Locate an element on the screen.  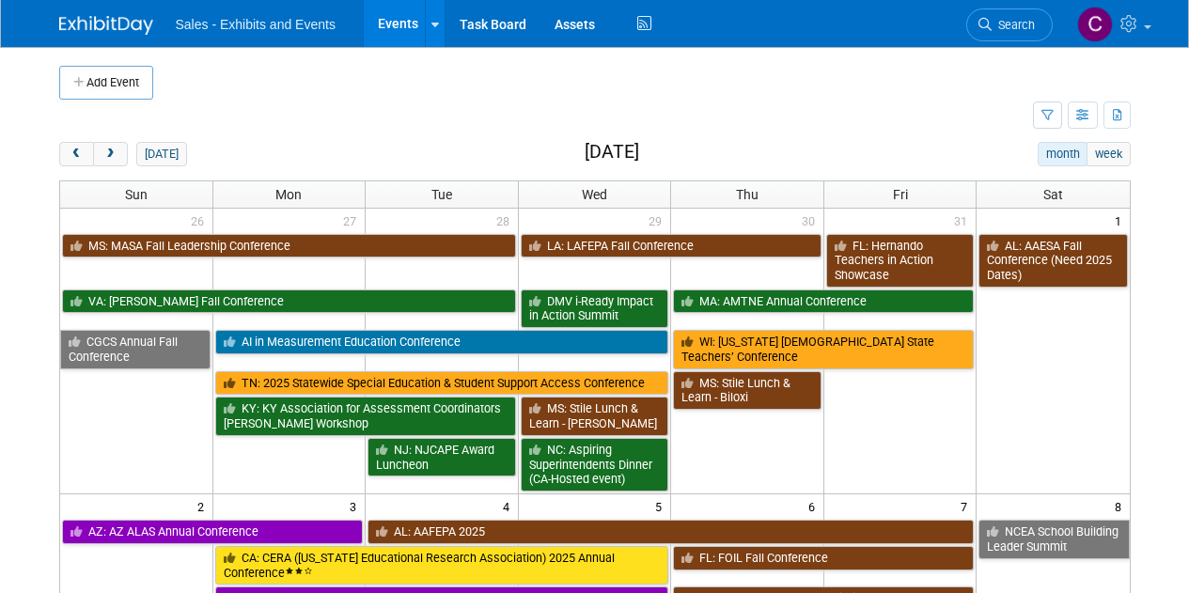
span: 29 is located at coordinates (658, 220).